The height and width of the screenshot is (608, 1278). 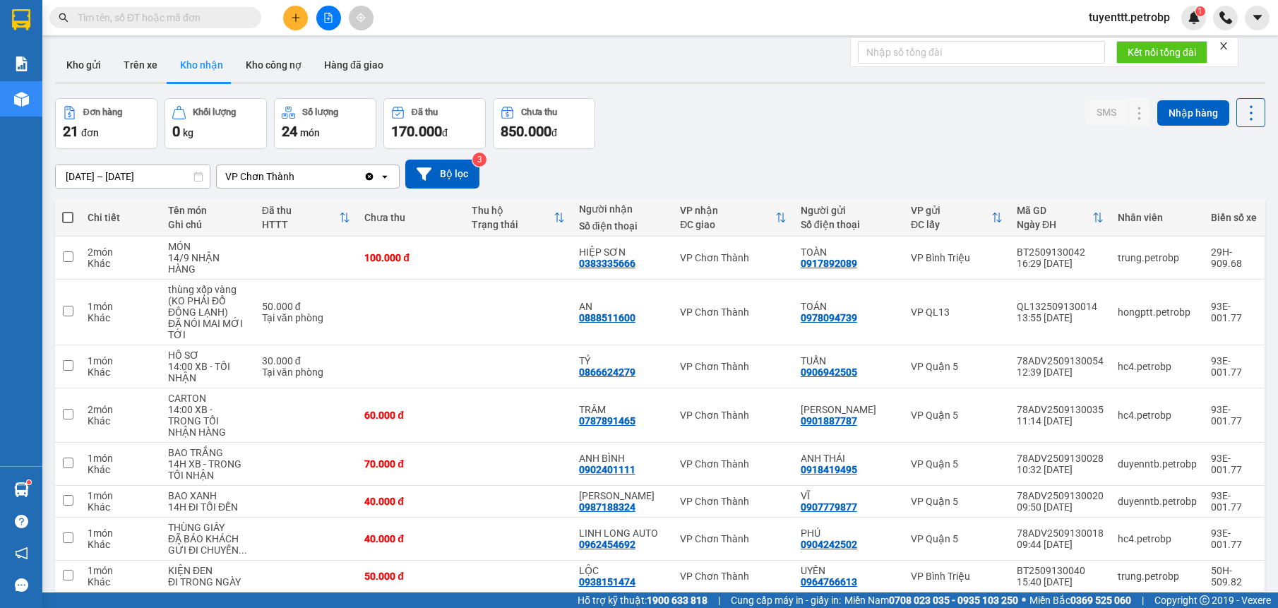 What do you see at coordinates (328, 18) in the screenshot?
I see `span: file-add` at bounding box center [328, 18].